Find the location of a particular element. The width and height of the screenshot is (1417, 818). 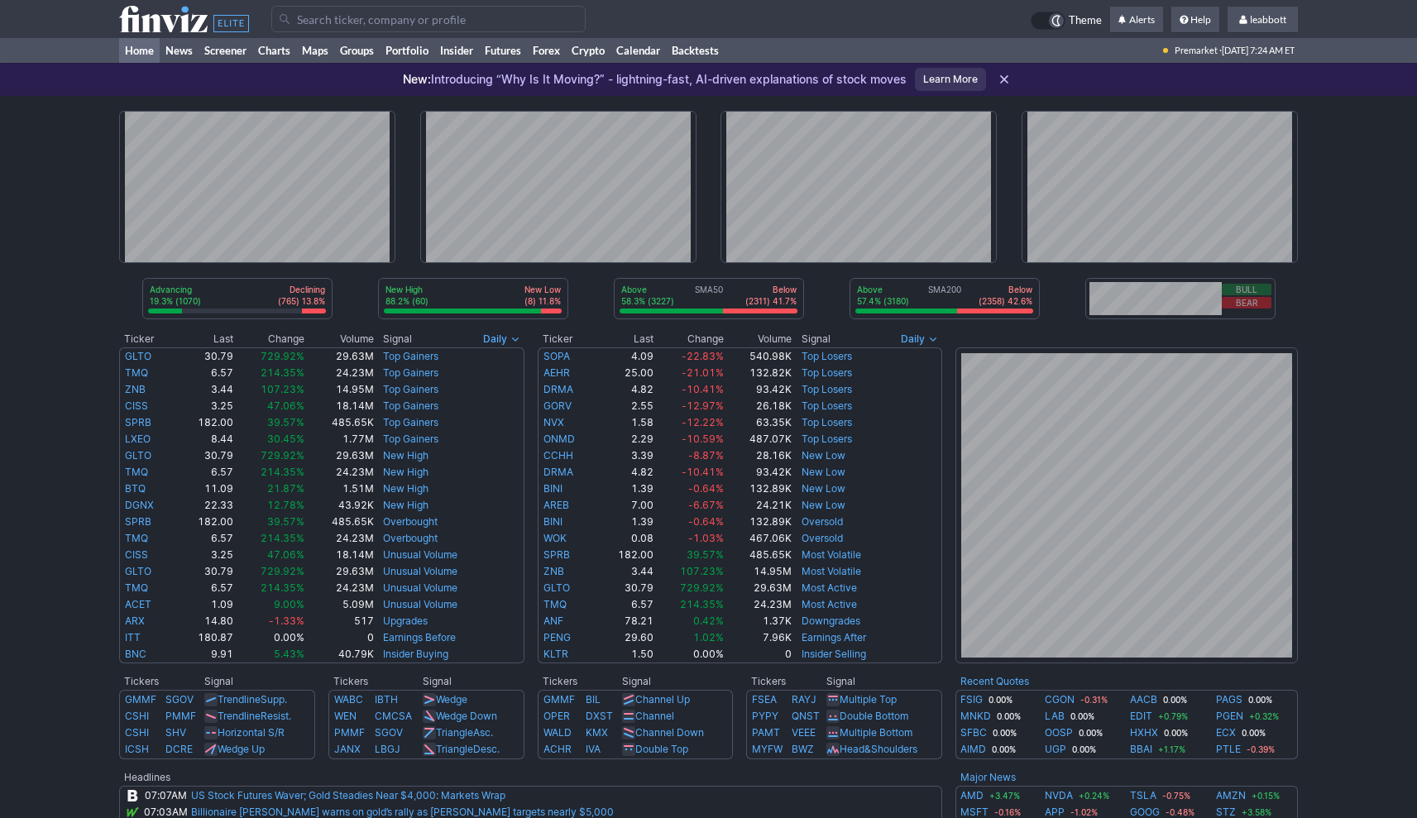

a: CSHI is located at coordinates (136, 715).